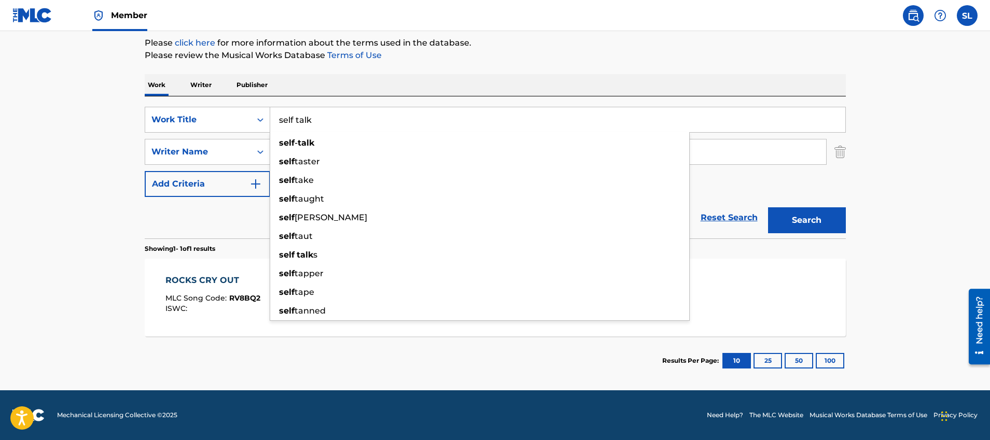 This screenshot has width=990, height=440. What do you see at coordinates (198, 152) in the screenshot?
I see `div: Writer Name` at bounding box center [198, 152].